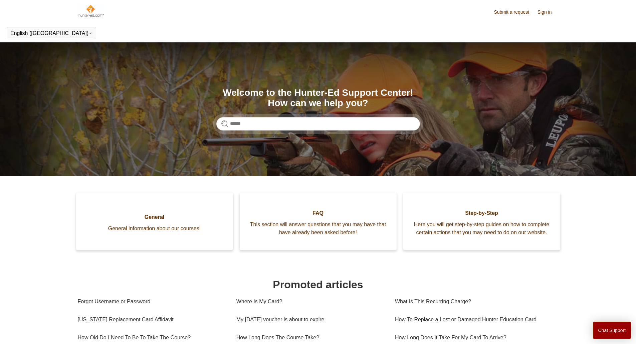 Image resolution: width=636 pixels, height=344 pixels. What do you see at coordinates (311, 302) in the screenshot?
I see `a: Where Is My Card?` at bounding box center [311, 302].